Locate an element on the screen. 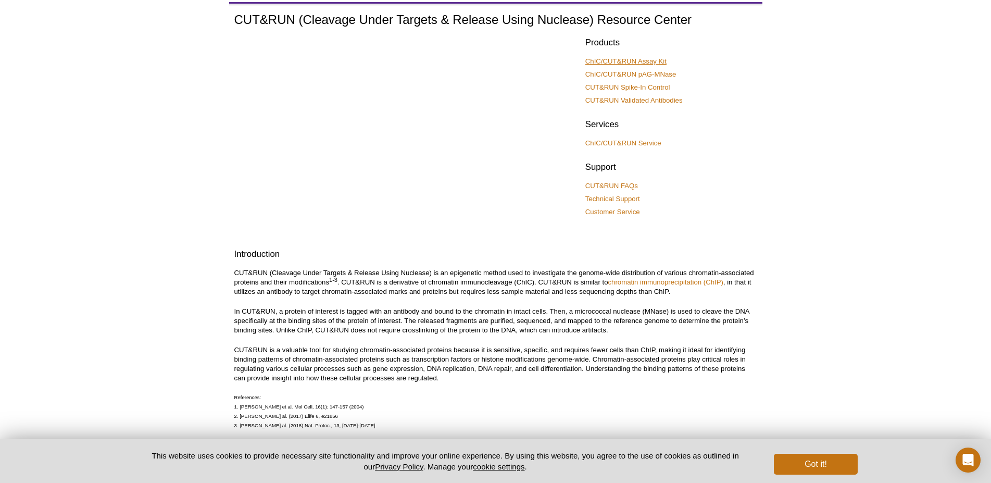  button: cookie settings is located at coordinates (498, 466).